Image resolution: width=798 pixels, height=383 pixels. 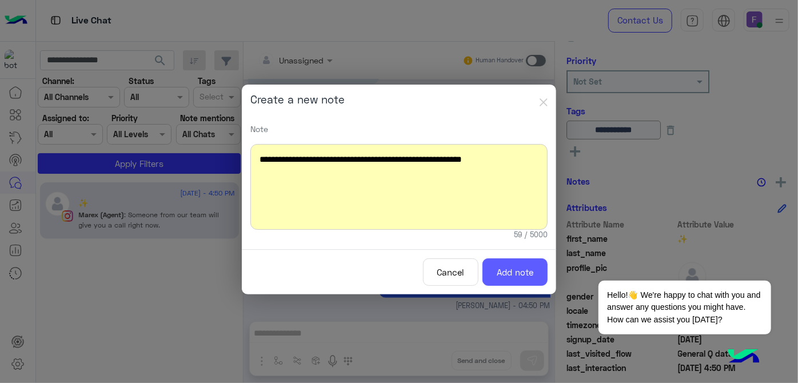 I want to click on img: hulul-logo.png, so click(x=744, y=357).